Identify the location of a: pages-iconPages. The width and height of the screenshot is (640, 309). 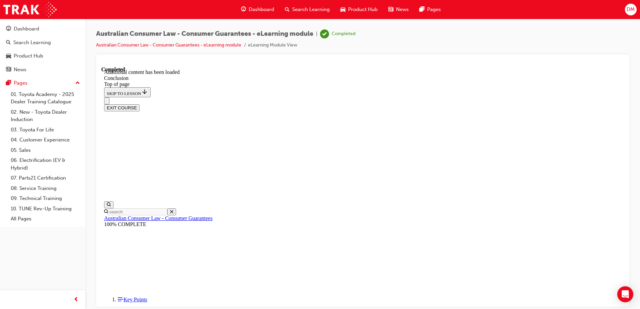
(430, 9).